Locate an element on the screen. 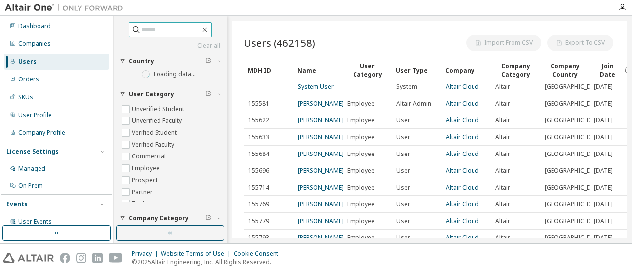 Image resolution: width=632 pixels, height=272 pixels. span: 155581 is located at coordinates (259, 104).